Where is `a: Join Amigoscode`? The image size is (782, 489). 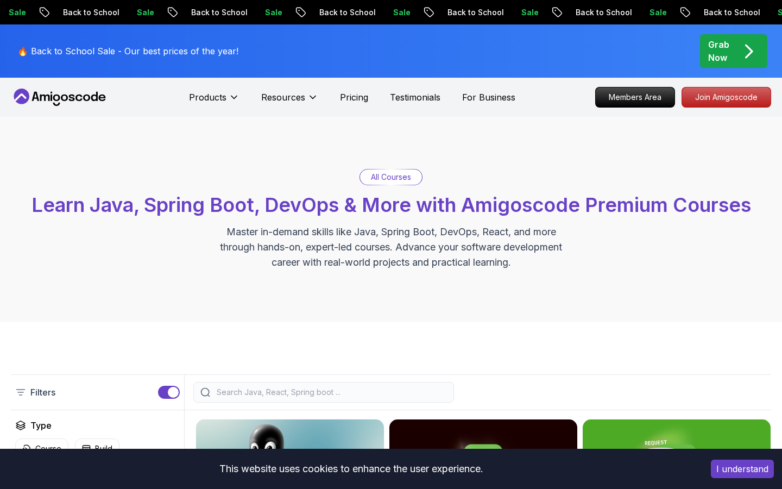 a: Join Amigoscode is located at coordinates (726, 97).